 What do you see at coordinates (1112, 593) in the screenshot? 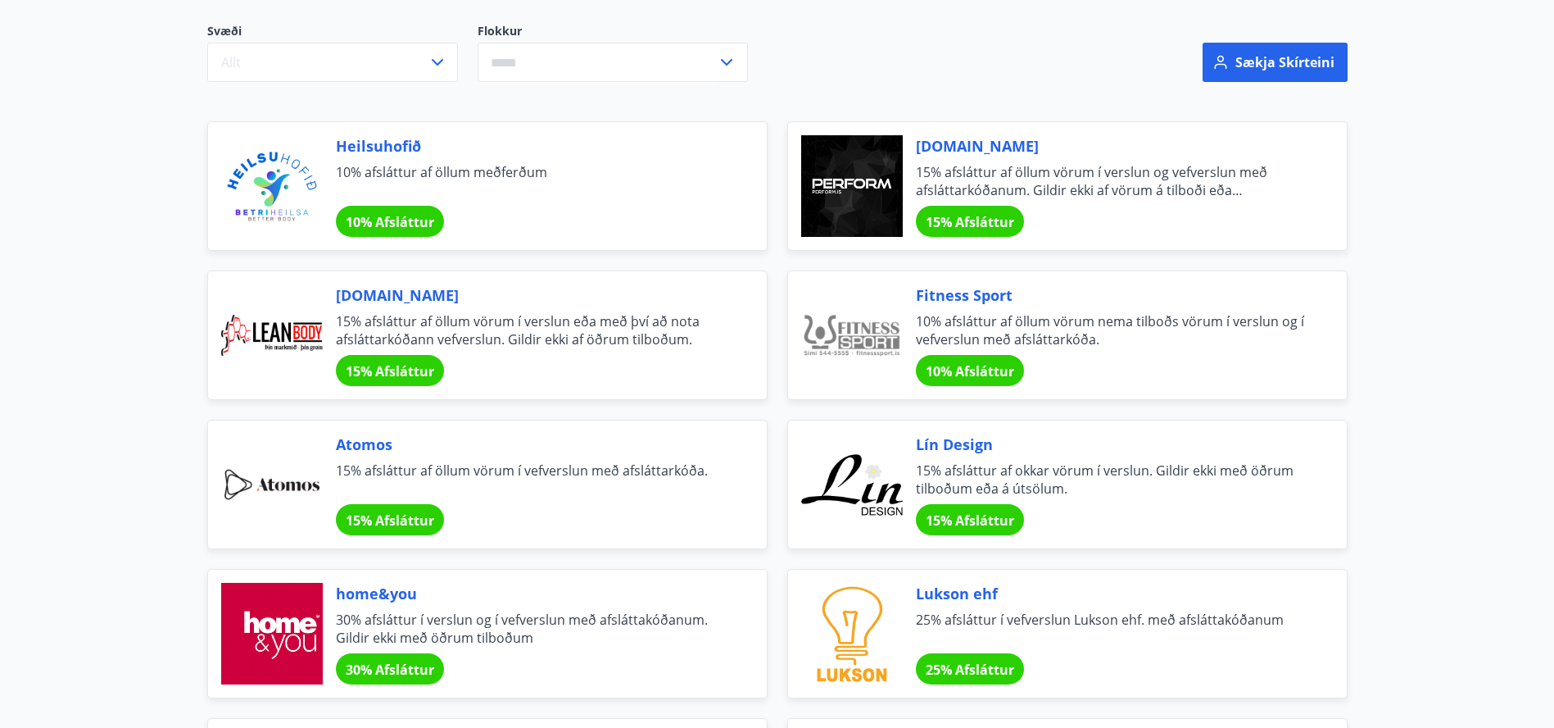
I see `span: Lukson ehf` at bounding box center [1112, 593].